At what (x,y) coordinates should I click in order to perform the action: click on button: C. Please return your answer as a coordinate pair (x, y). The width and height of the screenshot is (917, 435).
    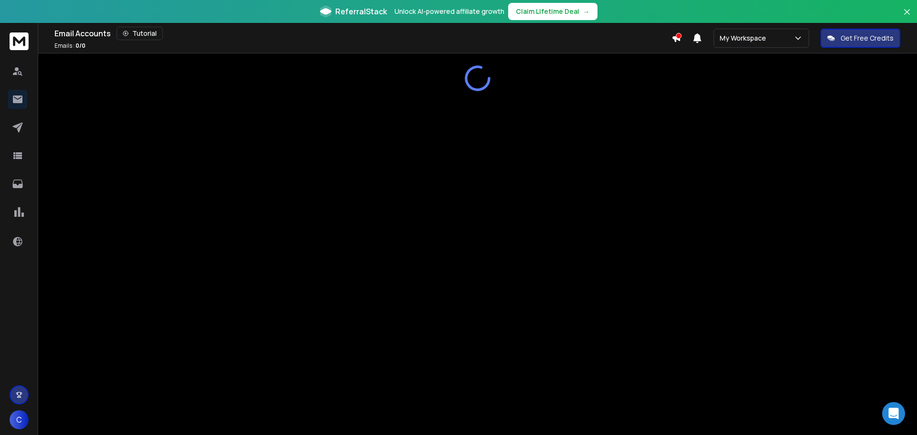
    Looking at the image, I should click on (19, 420).